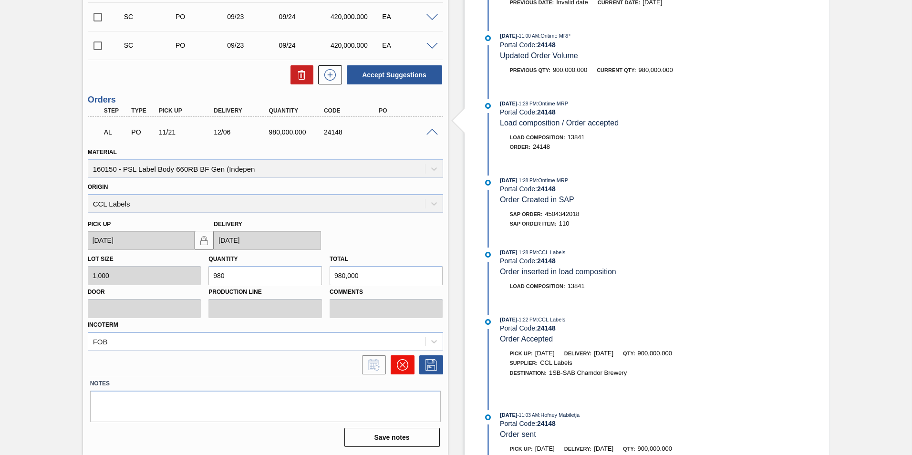 The height and width of the screenshot is (455, 912). What do you see at coordinates (297, 111) in the screenshot?
I see `div: Quantity` at bounding box center [297, 111].